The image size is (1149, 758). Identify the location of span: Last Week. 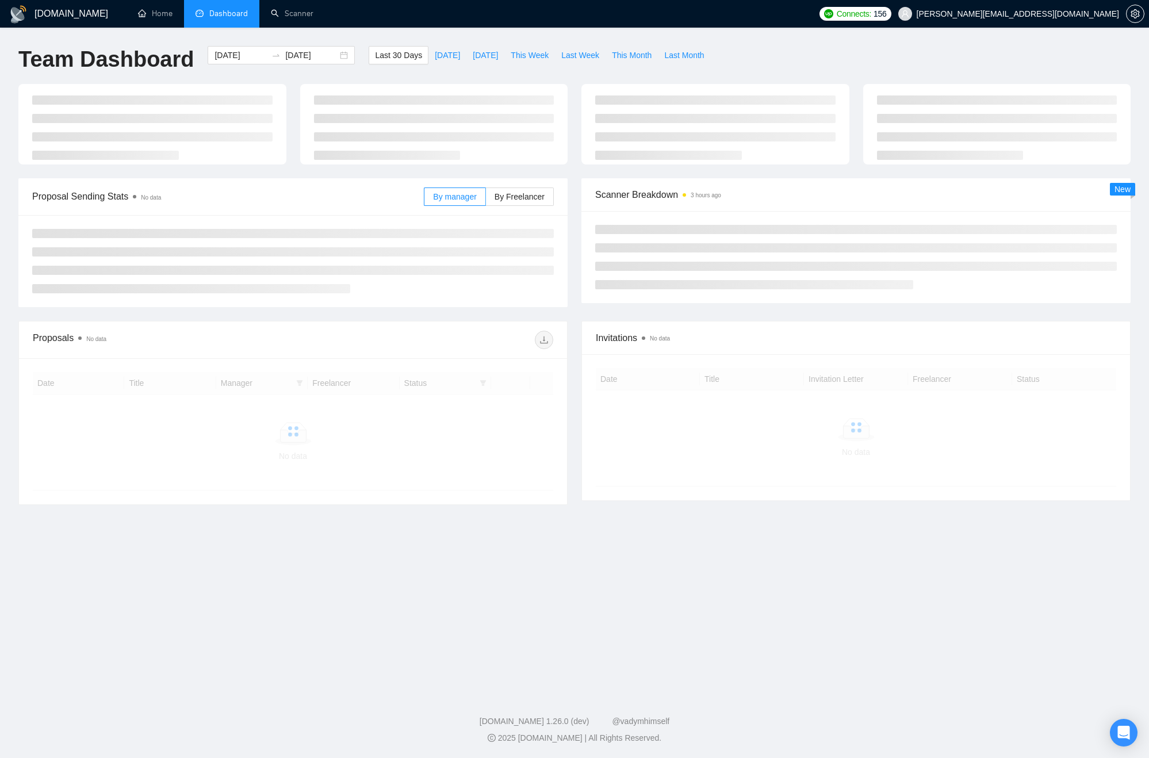
(580, 55).